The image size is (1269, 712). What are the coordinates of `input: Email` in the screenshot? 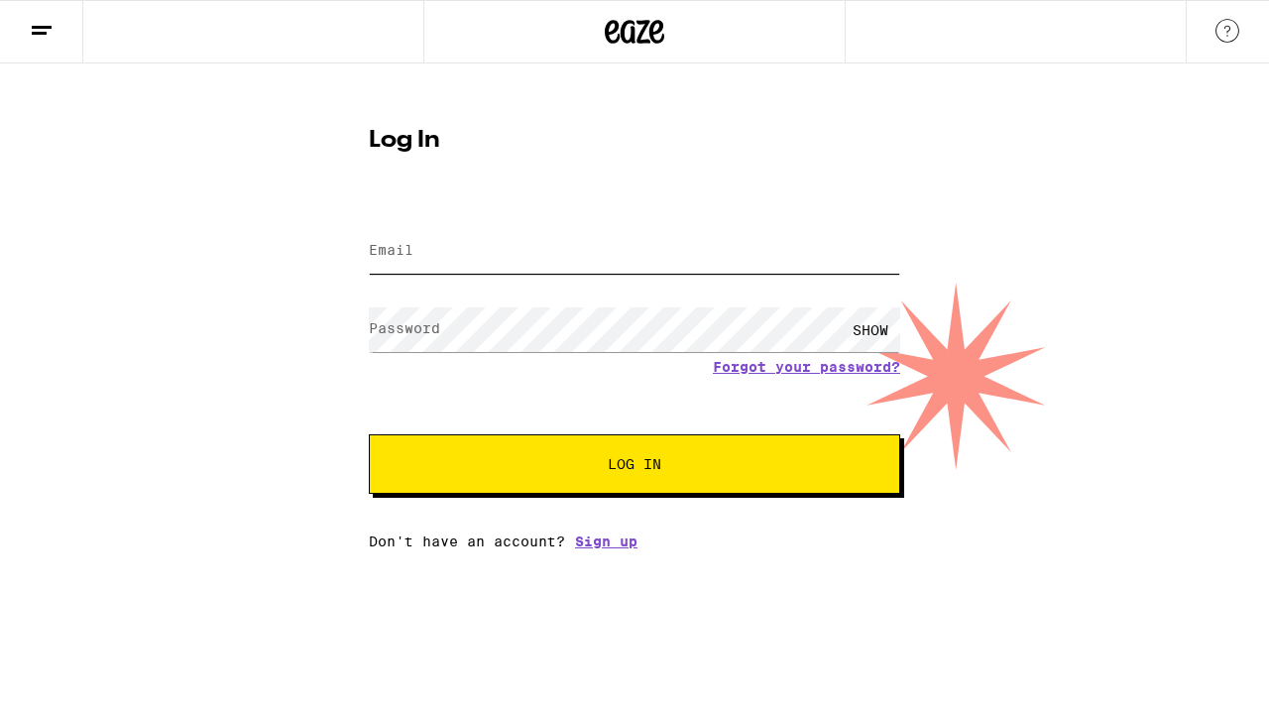 It's located at (634, 251).